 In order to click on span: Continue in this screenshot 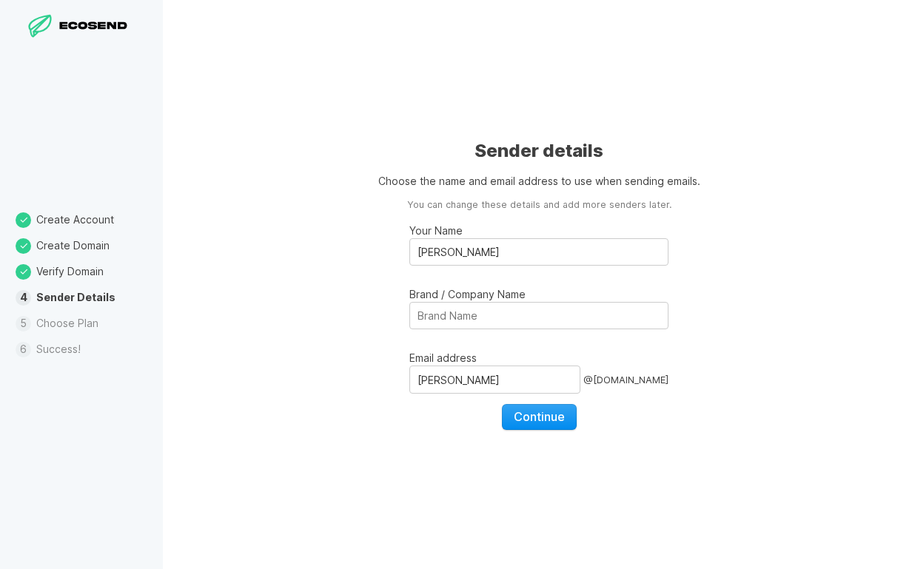, I will do `click(539, 417)`.